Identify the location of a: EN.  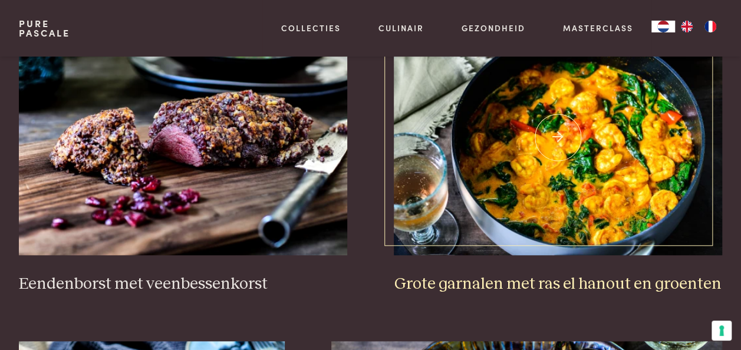
(687, 27).